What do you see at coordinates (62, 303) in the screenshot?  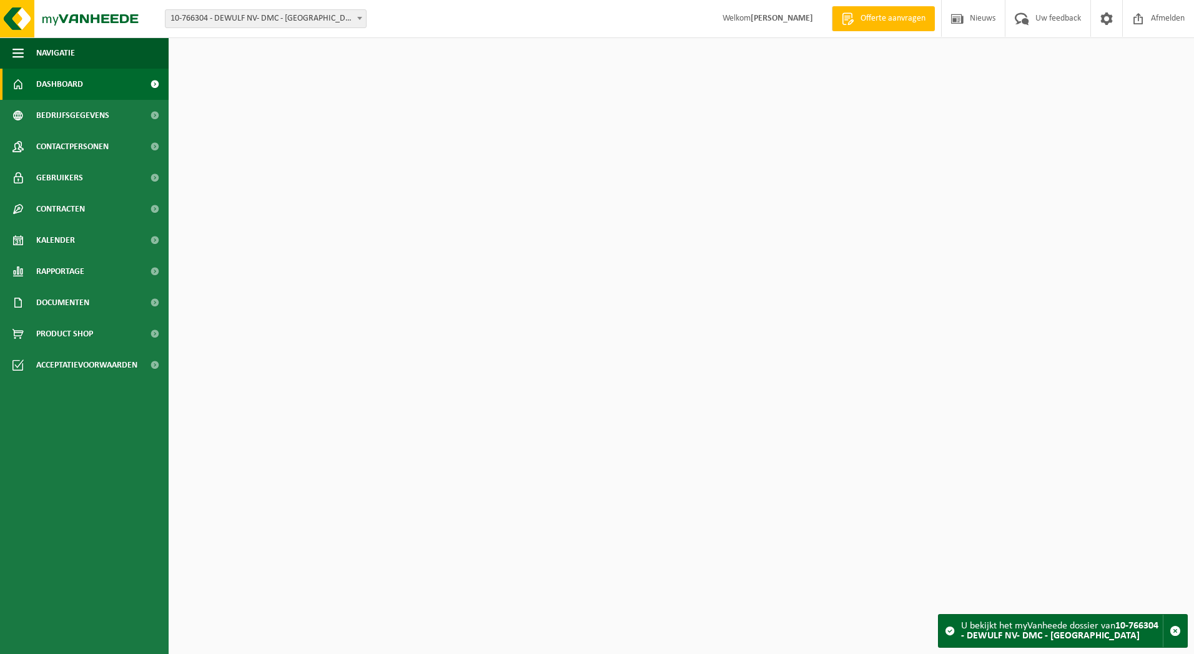 I see `span: Documenten` at bounding box center [62, 303].